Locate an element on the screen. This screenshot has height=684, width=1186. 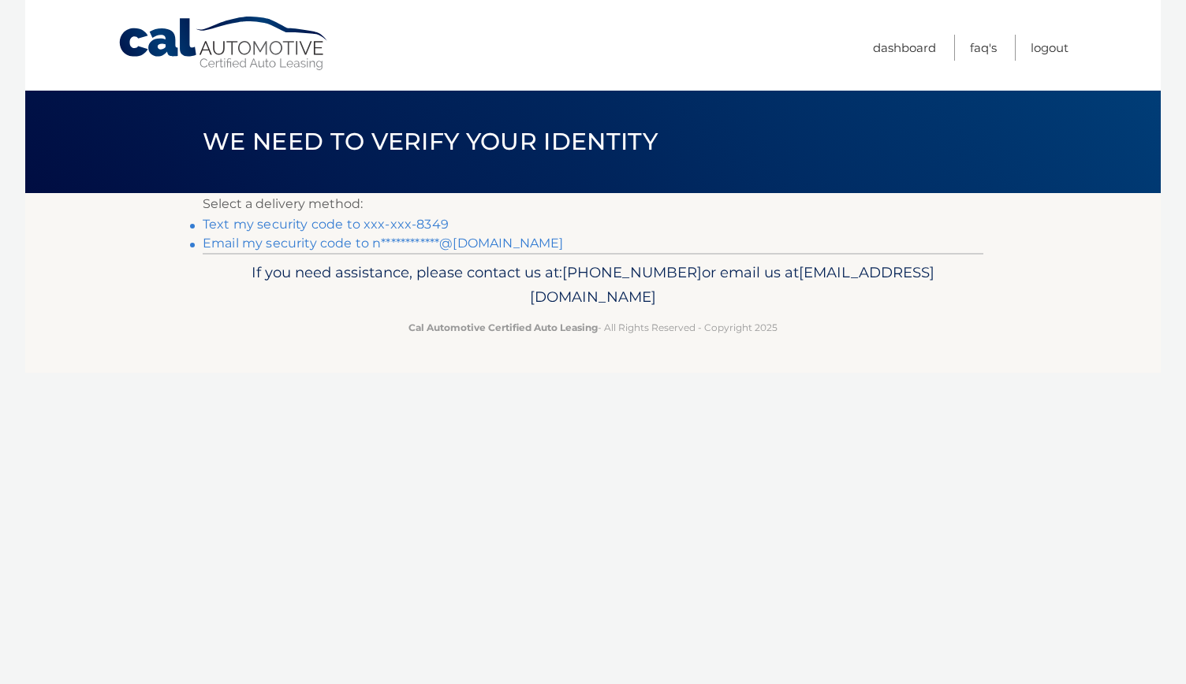
a: Dashboard is located at coordinates (904, 47).